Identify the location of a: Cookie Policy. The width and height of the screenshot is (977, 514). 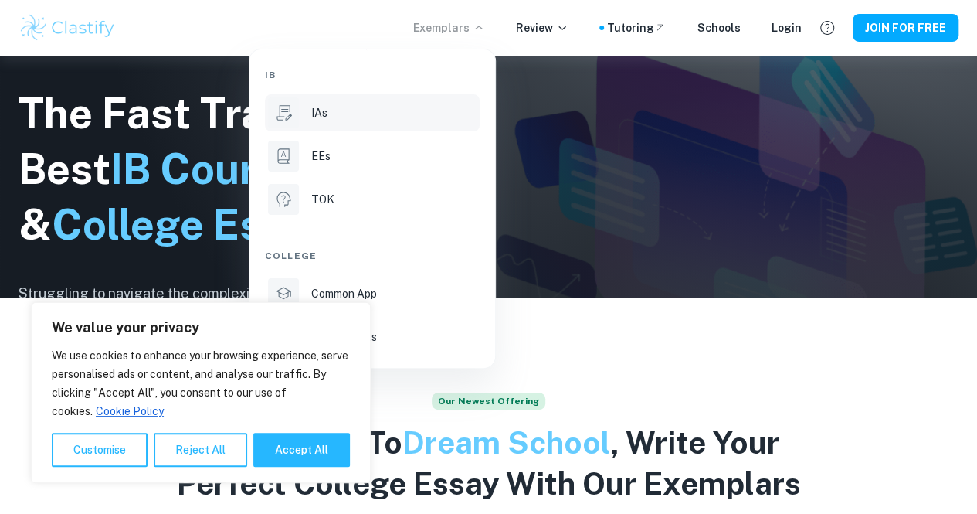
(130, 411).